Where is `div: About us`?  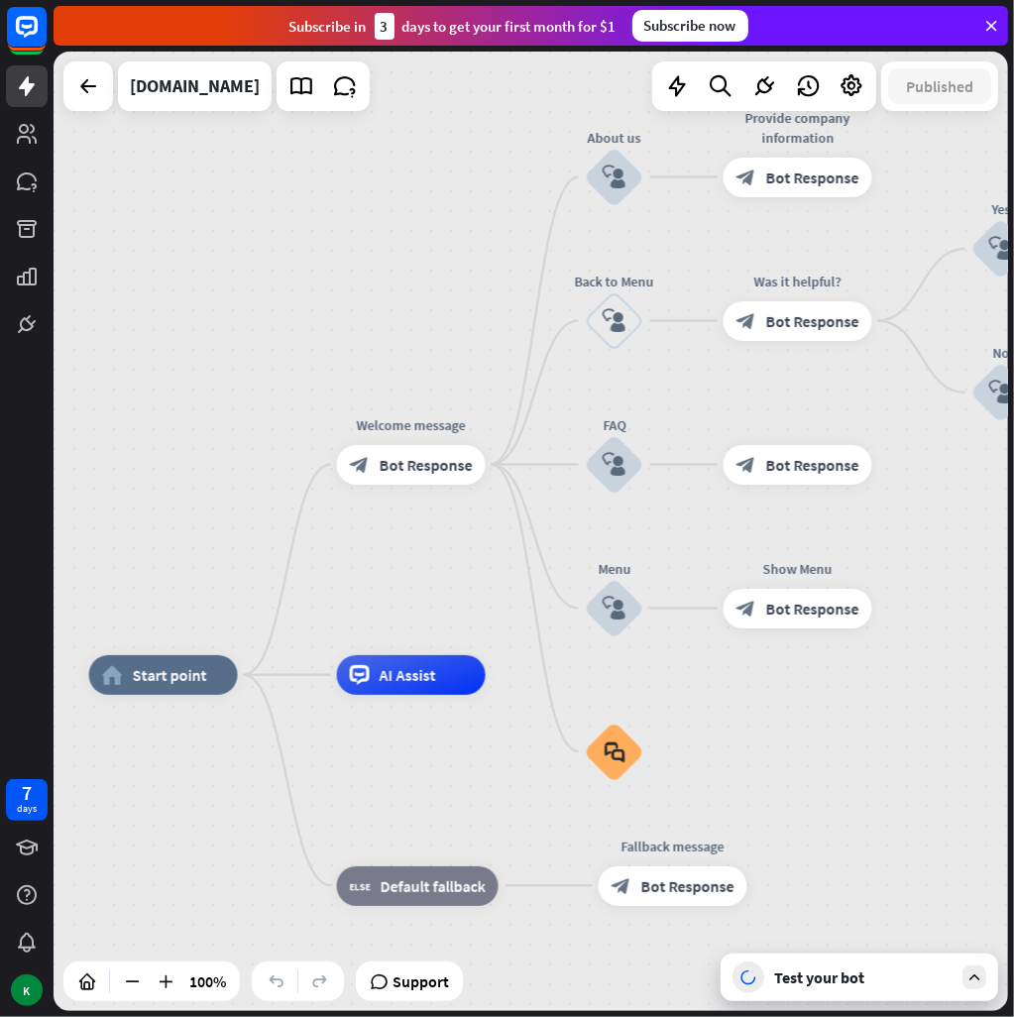
div: About us is located at coordinates (615, 138).